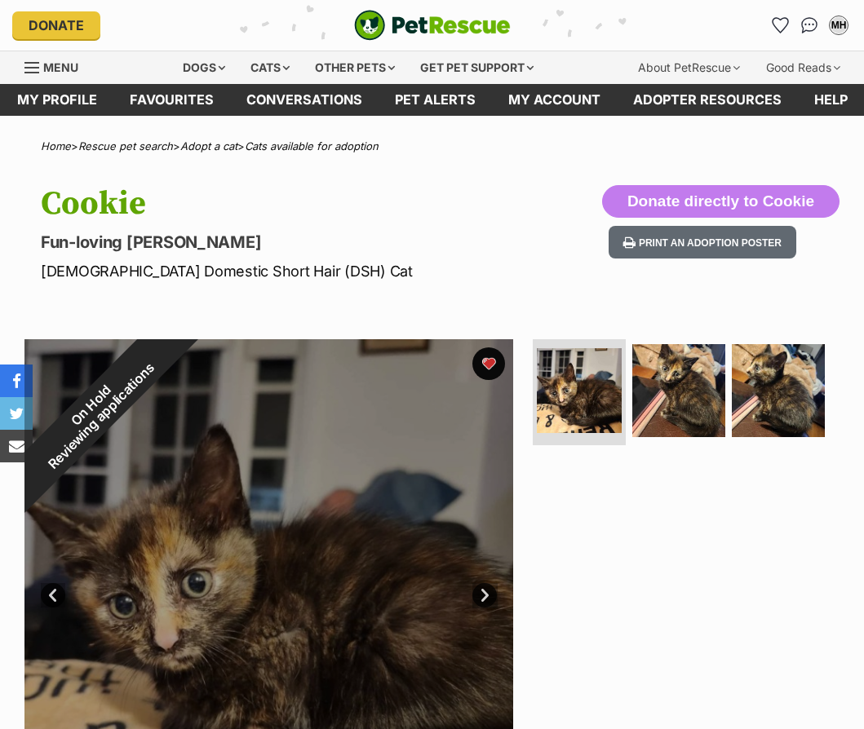 This screenshot has width=864, height=729. I want to click on span: Reviewing applications, so click(101, 416).